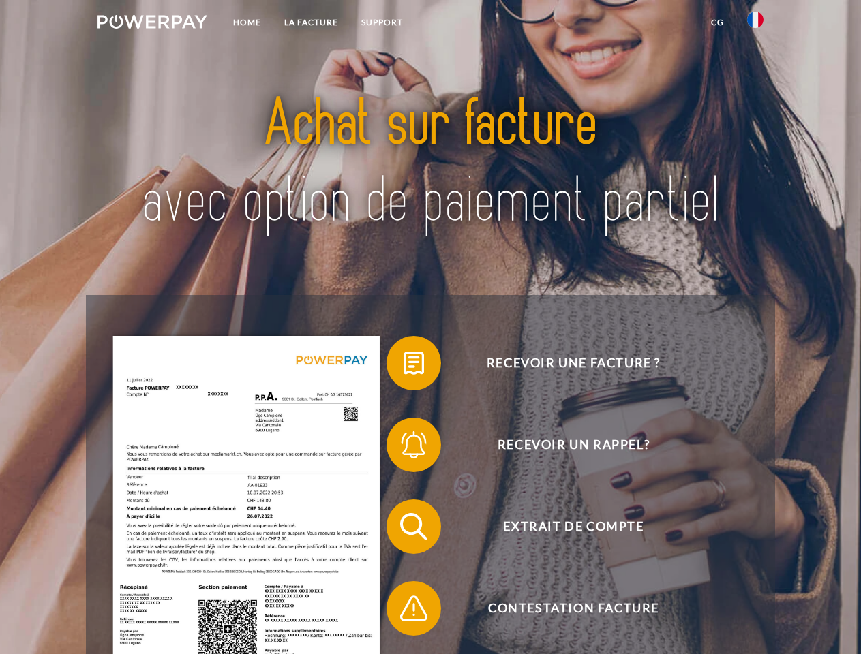 This screenshot has height=654, width=861. I want to click on img: logo-powerpay-white.svg, so click(152, 22).